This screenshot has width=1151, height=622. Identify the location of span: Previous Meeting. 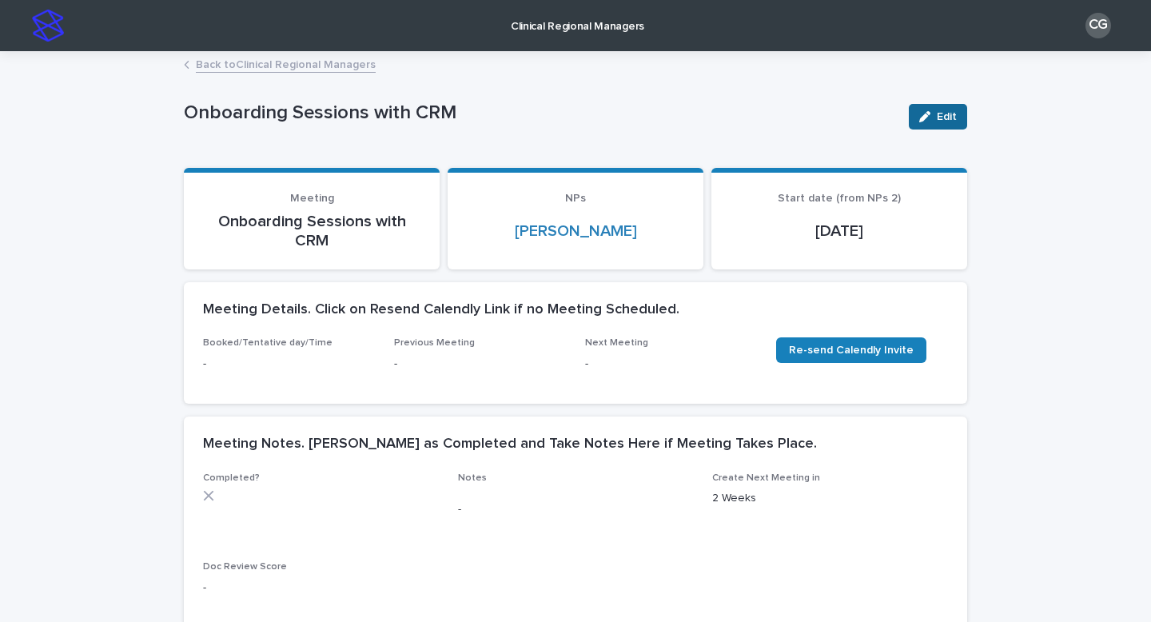
(434, 343).